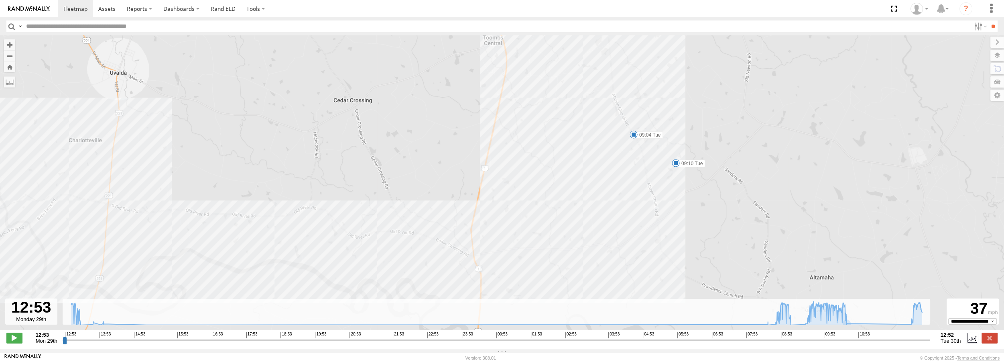 The width and height of the screenshot is (1004, 362). What do you see at coordinates (649, 335) in the screenshot?
I see `span: 04:53` at bounding box center [649, 335].